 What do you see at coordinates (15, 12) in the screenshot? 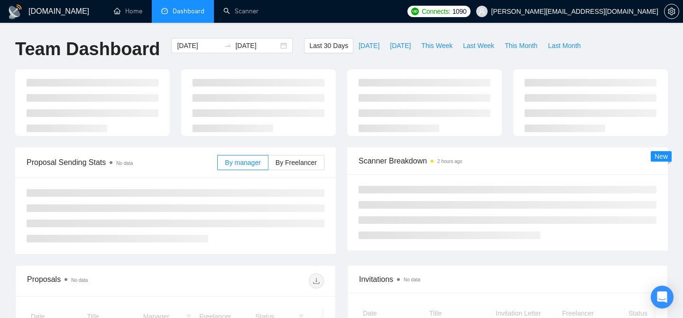
I see `img: logo` at bounding box center [15, 12].